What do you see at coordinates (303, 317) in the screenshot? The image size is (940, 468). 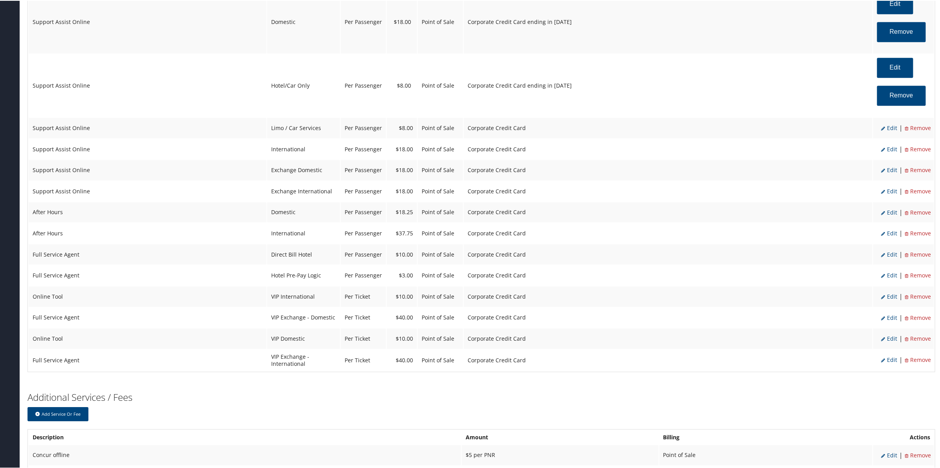 I see `td: VIP Exchange - Domestic` at bounding box center [303, 317].